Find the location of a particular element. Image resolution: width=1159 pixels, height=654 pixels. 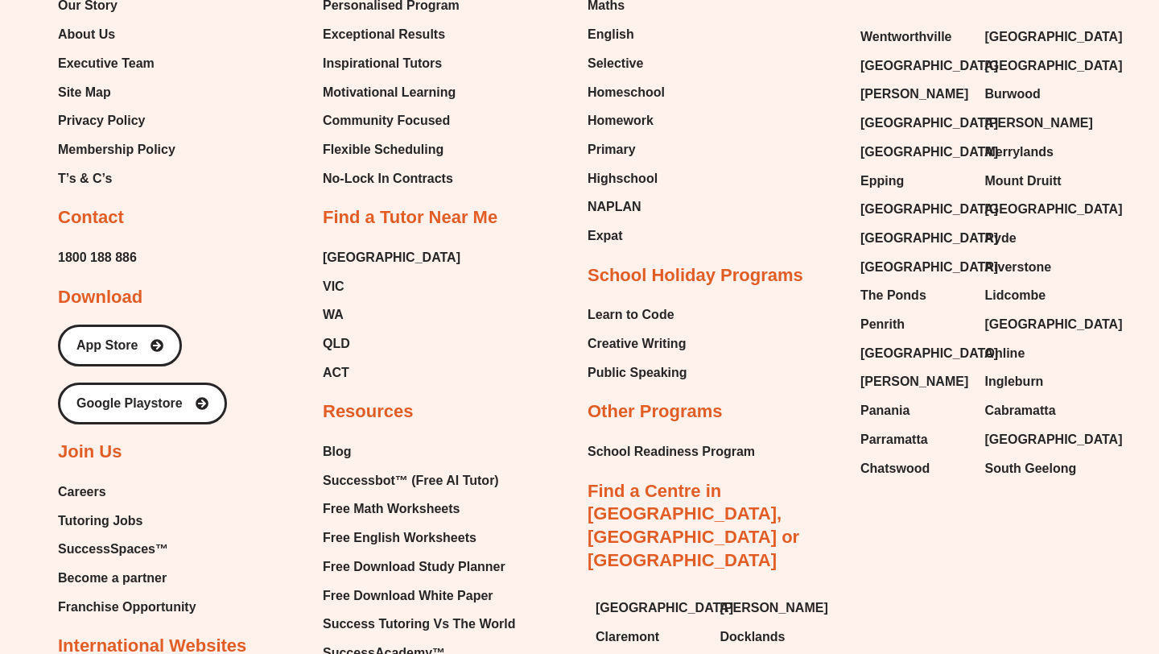

span: Free Math Worksheets is located at coordinates (391, 509).